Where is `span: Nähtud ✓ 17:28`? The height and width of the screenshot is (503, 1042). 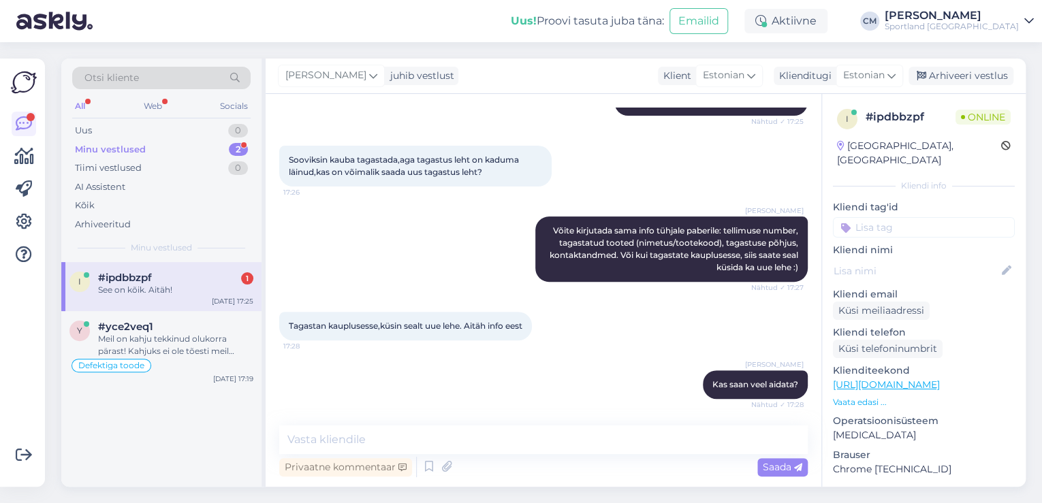
span: Nähtud ✓ 17:28 is located at coordinates (777, 405).